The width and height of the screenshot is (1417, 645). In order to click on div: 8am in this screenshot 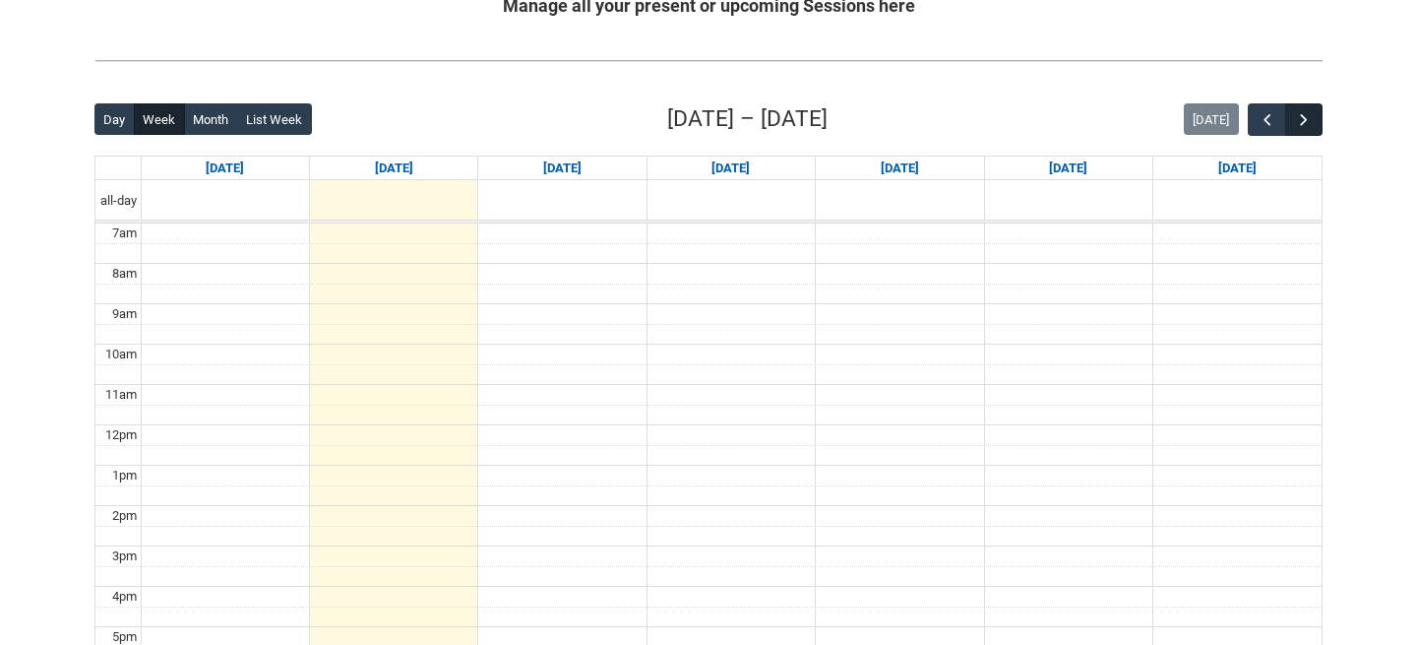, I will do `click(124, 274)`.